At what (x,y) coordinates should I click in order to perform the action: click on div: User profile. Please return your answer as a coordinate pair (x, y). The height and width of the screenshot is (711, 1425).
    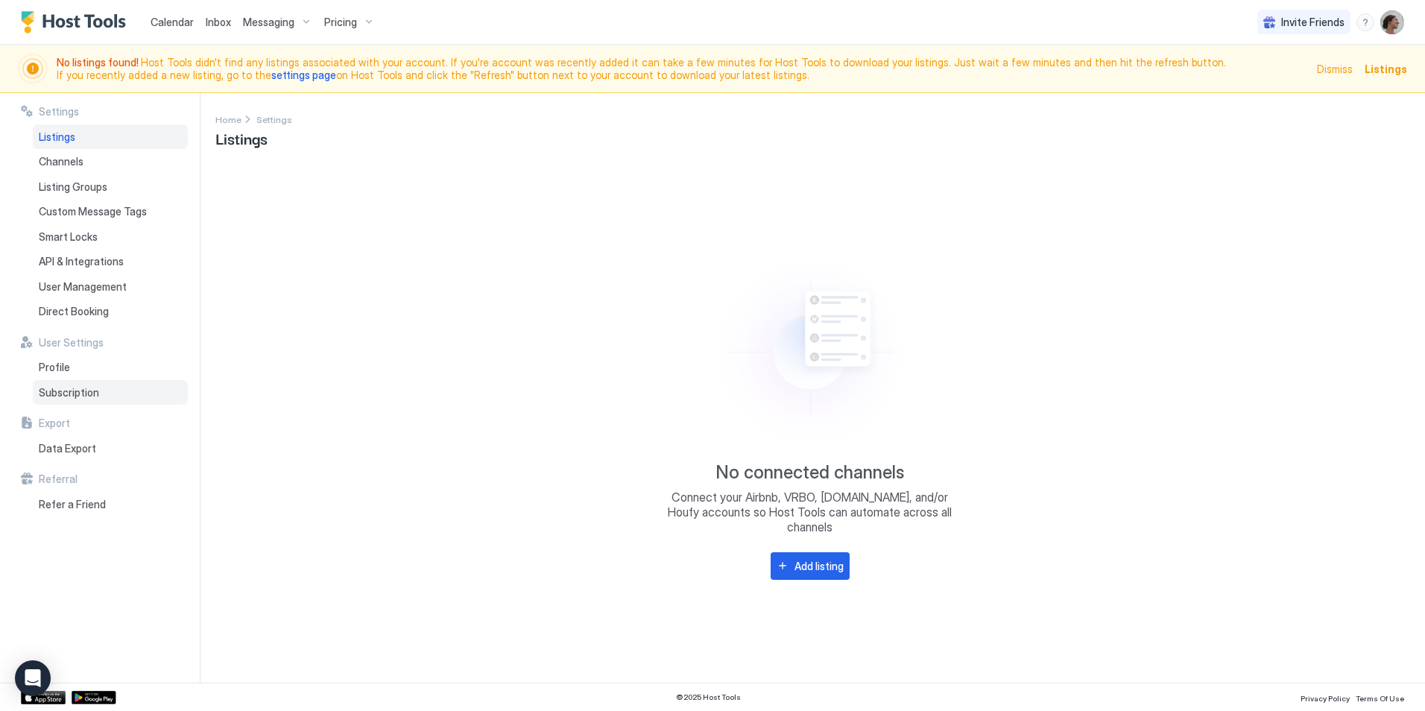
    Looking at the image, I should click on (1392, 22).